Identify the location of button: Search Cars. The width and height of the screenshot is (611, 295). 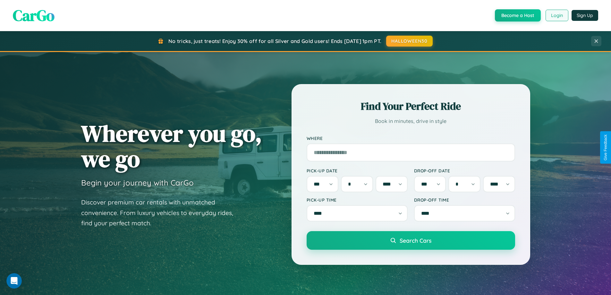
(411, 240).